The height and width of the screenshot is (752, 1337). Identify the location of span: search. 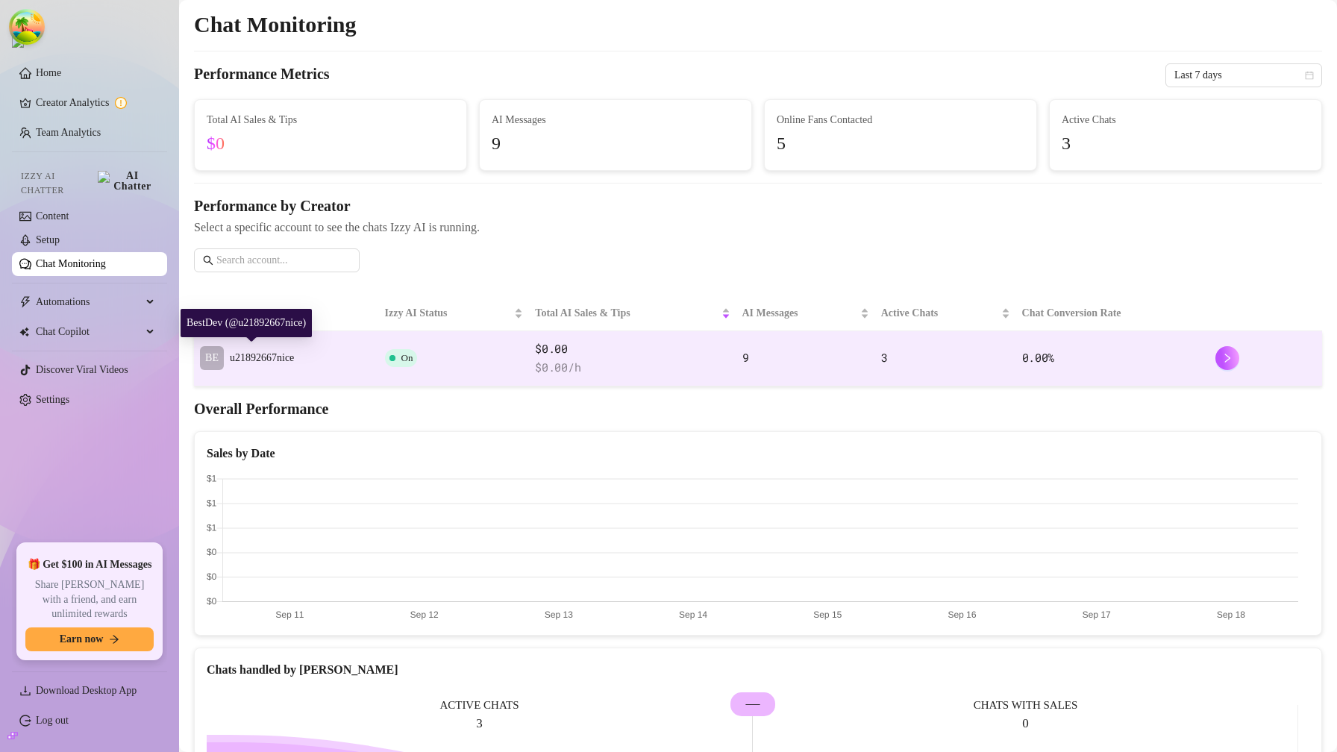
(208, 260).